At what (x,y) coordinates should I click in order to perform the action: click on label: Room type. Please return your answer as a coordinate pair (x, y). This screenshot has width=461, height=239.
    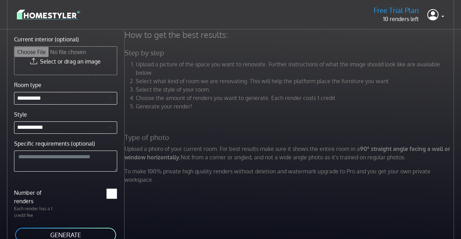
    Looking at the image, I should click on (28, 85).